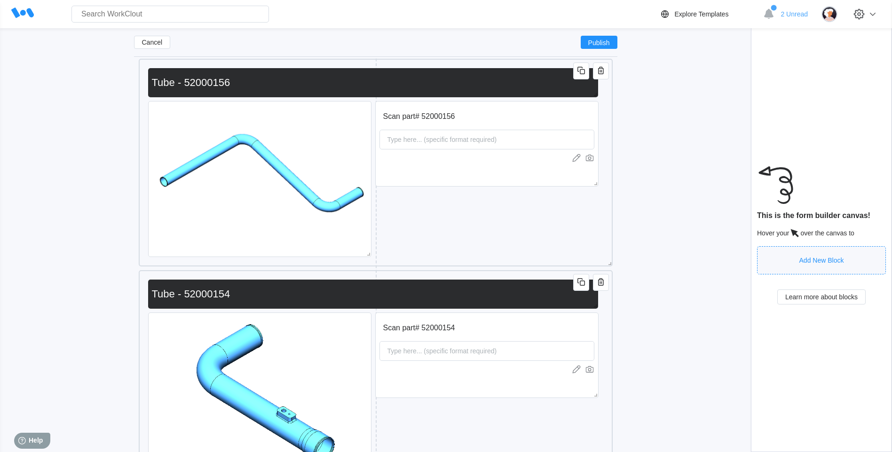 The height and width of the screenshot is (452, 892). I want to click on span: Cancel, so click(152, 42).